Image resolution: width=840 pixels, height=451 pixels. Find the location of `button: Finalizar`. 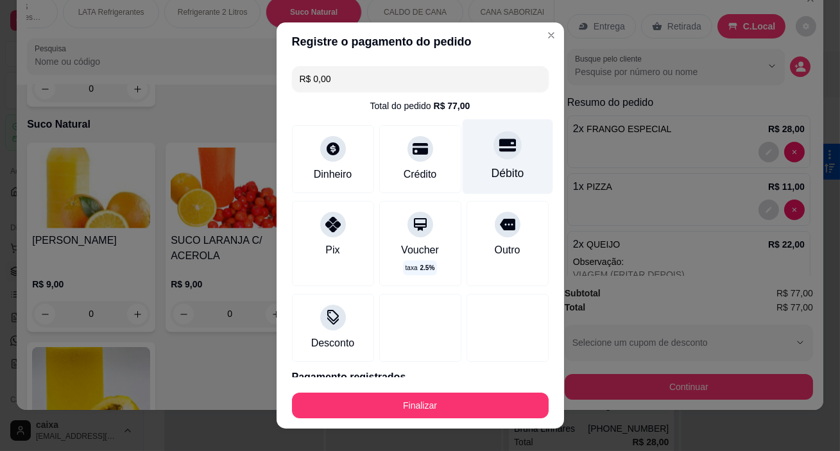

button: Finalizar is located at coordinates (420, 405).